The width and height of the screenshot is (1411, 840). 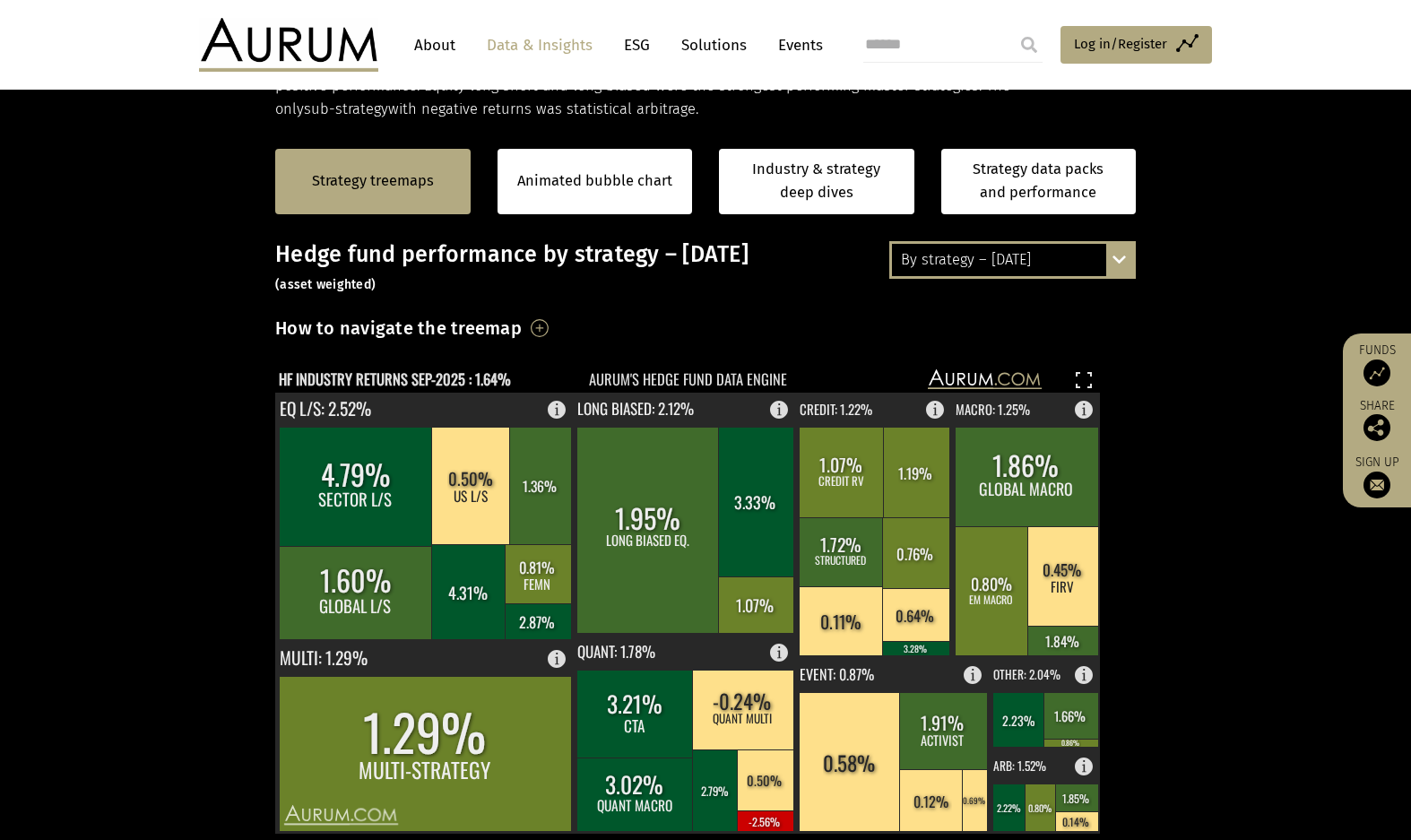 I want to click on a: Log in/Register, so click(x=1136, y=45).